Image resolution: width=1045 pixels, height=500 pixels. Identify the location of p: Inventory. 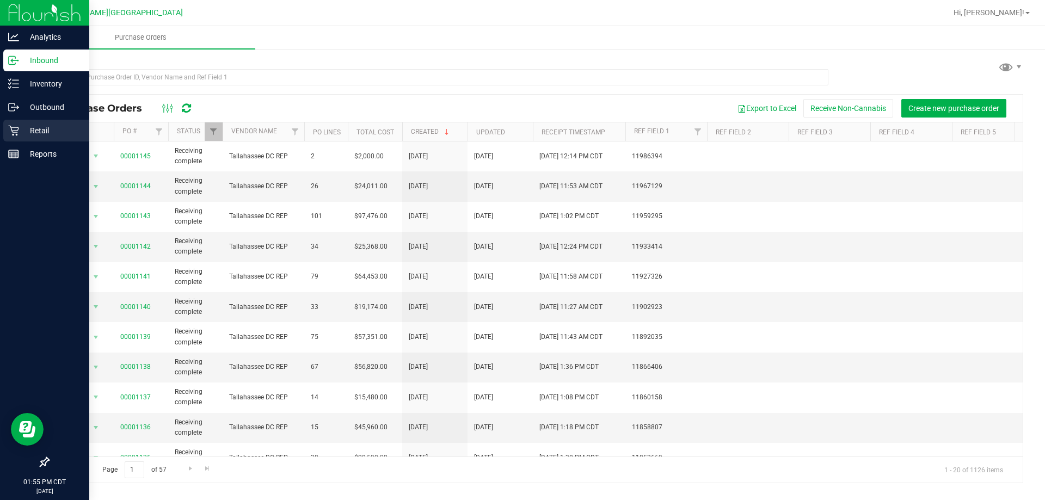
(52, 84).